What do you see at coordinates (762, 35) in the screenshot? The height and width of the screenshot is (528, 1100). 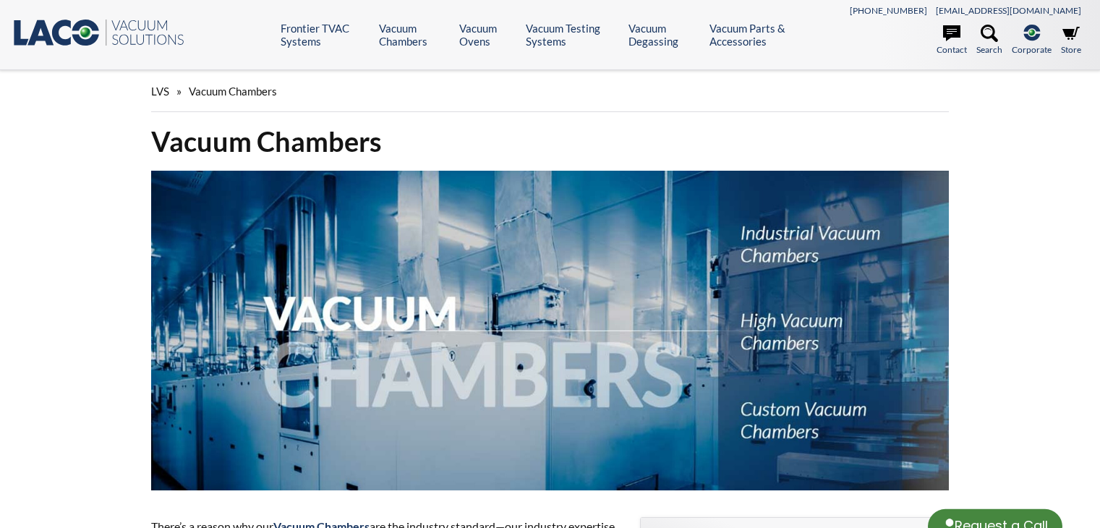 I see `a: Vacuum Parts & Accessories` at bounding box center [762, 35].